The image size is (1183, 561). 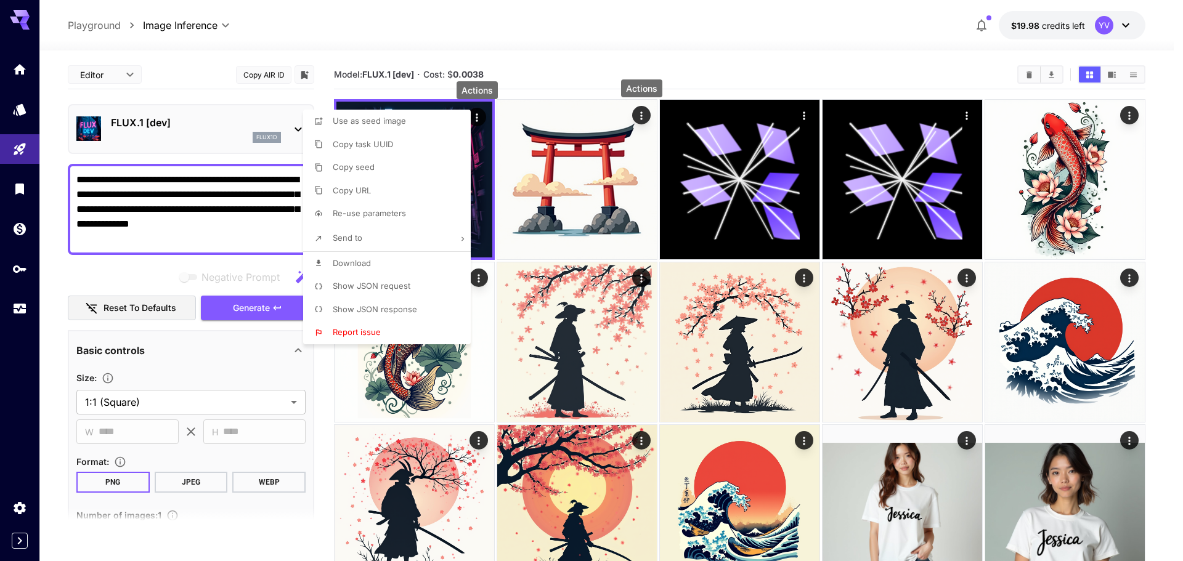 What do you see at coordinates (371, 286) in the screenshot?
I see `span: Show JSON request` at bounding box center [371, 286].